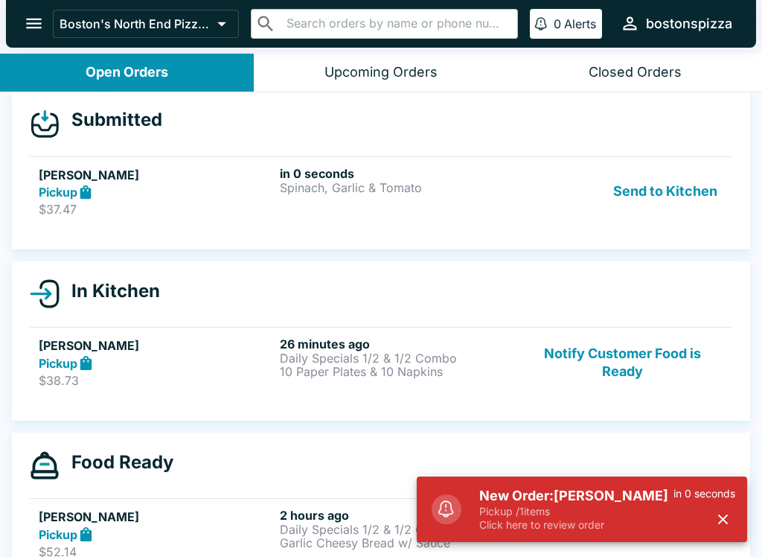  I want to click on button: Boston's North End Pizza Bakery, so click(146, 24).